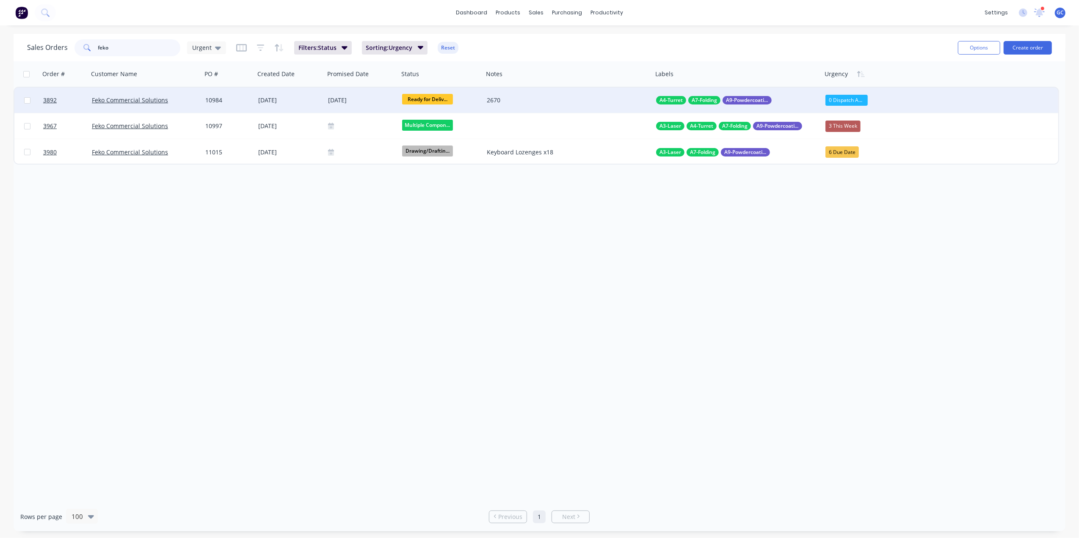 The height and width of the screenshot is (538, 1079). What do you see at coordinates (276, 74) in the screenshot?
I see `div: Created Date` at bounding box center [276, 74].